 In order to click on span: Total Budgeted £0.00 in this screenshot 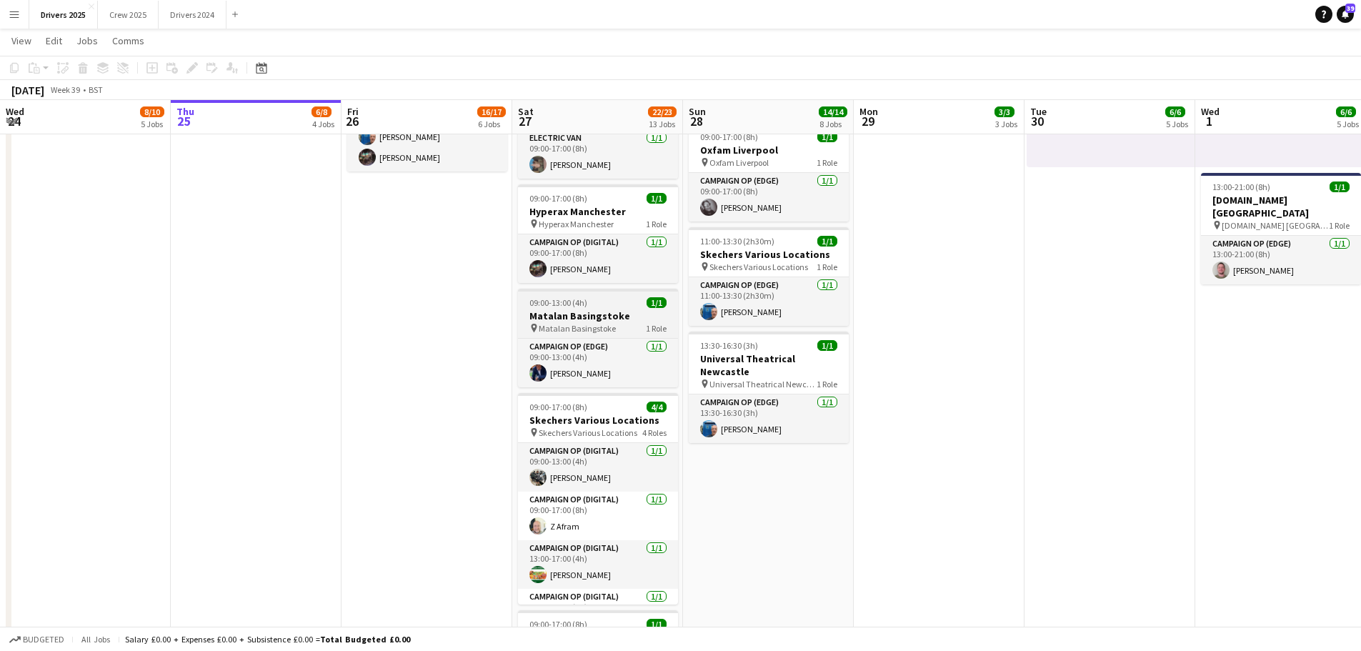, I will do `click(365, 639)`.